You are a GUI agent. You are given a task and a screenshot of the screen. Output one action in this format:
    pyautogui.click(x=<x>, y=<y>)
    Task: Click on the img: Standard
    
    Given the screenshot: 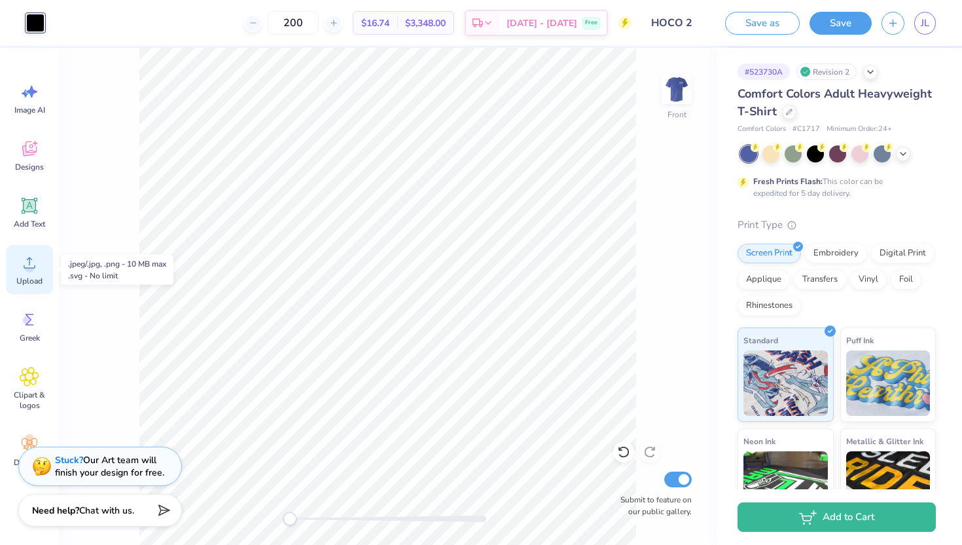 What is the action you would take?
    pyautogui.click(x=786, y=383)
    